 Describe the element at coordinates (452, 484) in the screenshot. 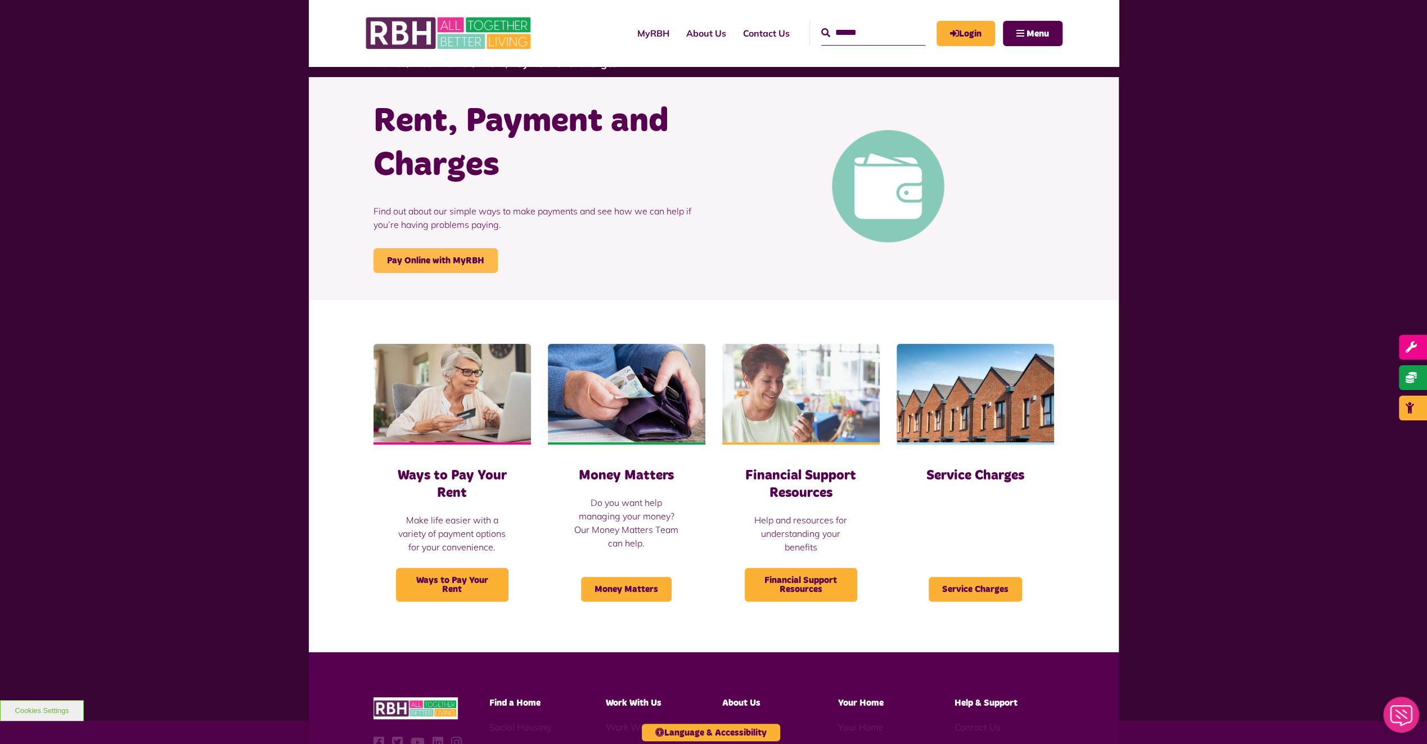

I see `a: Ways to Pay Your Rent Make life easier with a variety of payment options for your convenience. Wa...` at that location.